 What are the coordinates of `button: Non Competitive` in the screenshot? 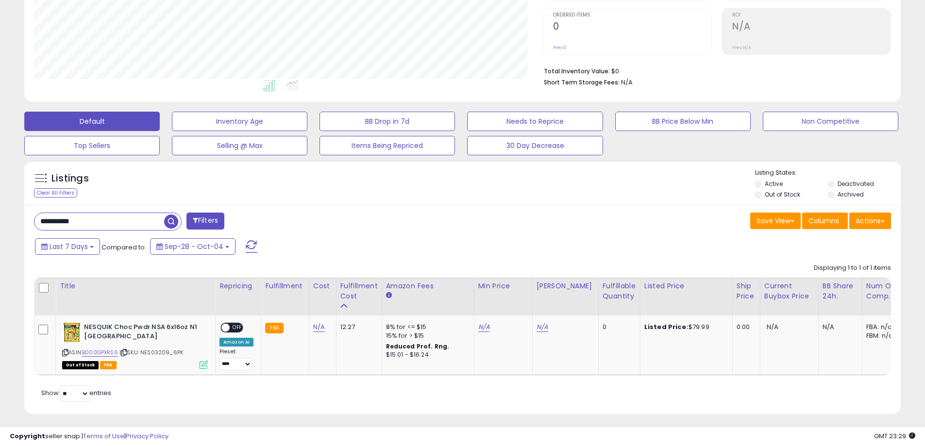 It's located at (830, 121).